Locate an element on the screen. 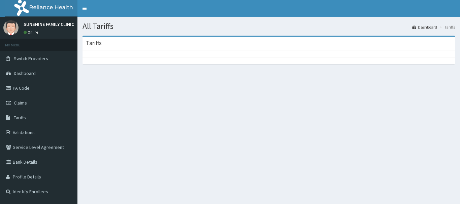 This screenshot has height=204, width=460. span: Claims is located at coordinates (20, 103).